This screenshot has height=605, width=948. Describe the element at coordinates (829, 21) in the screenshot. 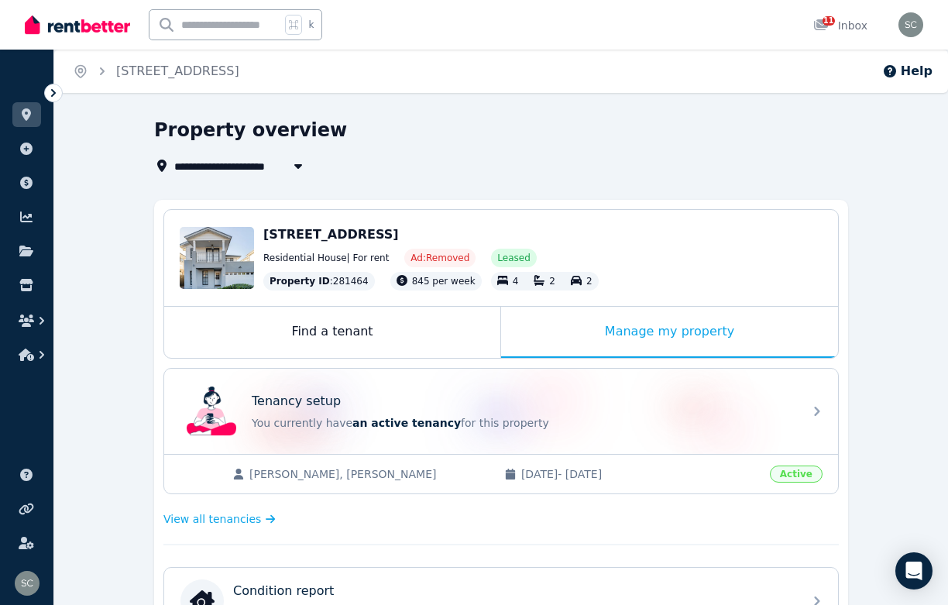

I see `span: 11` at that location.